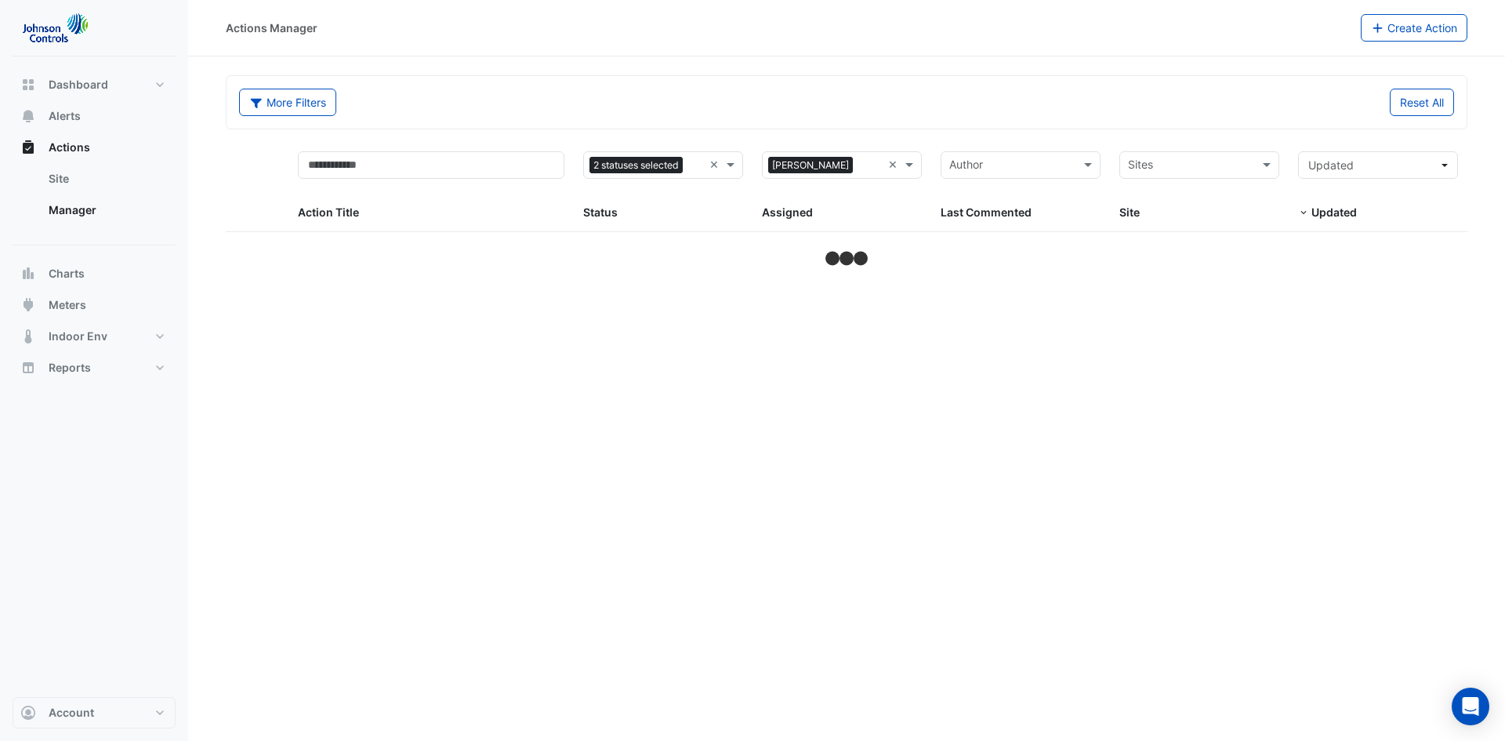 This screenshot has height=741, width=1505. I want to click on a: Manager, so click(106, 210).